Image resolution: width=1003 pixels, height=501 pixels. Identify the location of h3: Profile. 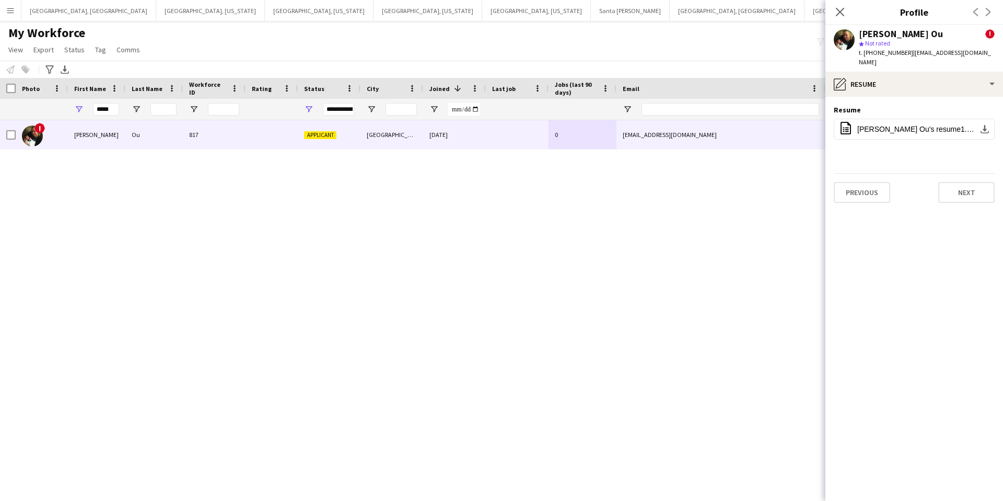
(914, 12).